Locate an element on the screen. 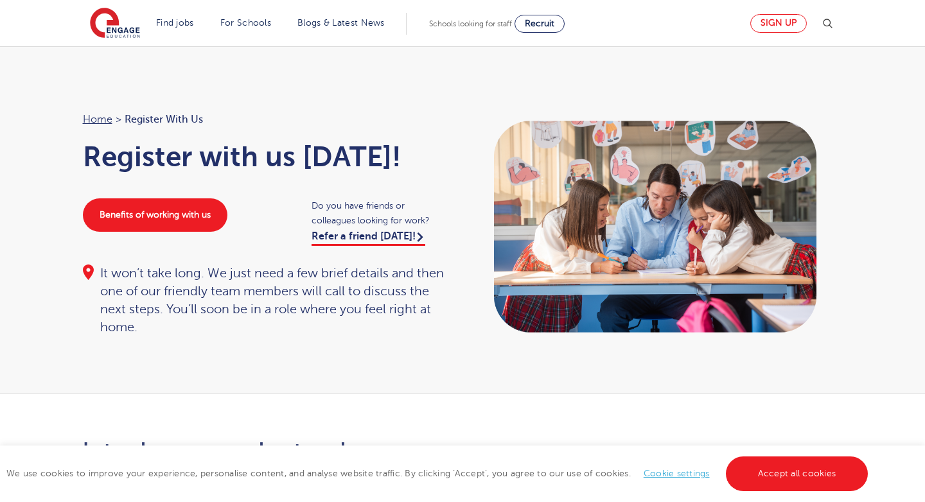 Image resolution: width=925 pixels, height=502 pixels. a: Benefits of working with us is located at coordinates (155, 215).